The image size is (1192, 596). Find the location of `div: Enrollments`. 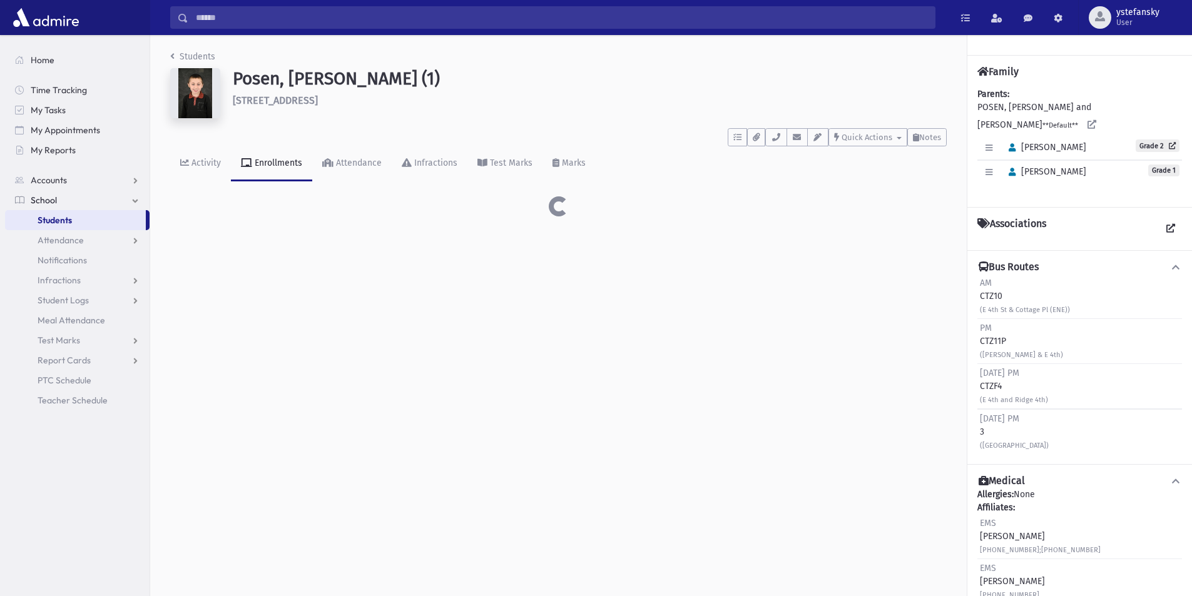

div: Enrollments is located at coordinates (277, 163).